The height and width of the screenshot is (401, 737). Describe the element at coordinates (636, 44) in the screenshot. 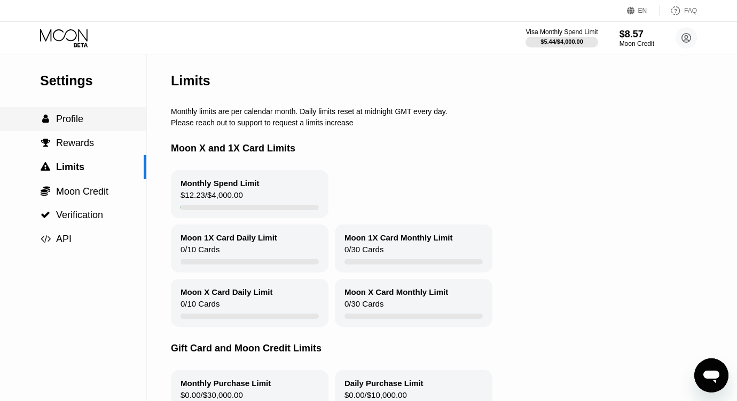

I see `div: Moon Credit` at that location.